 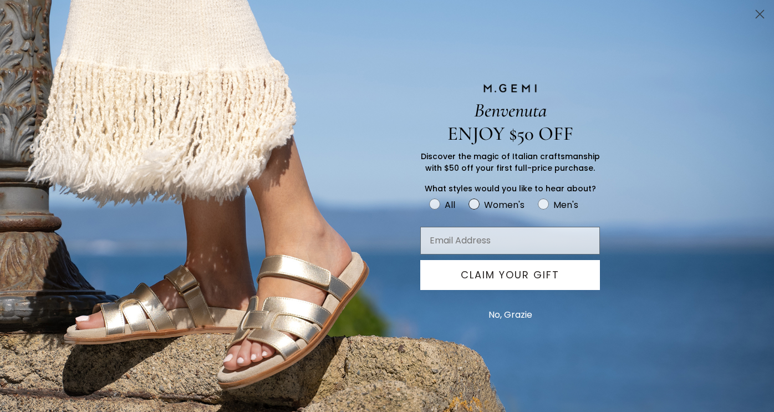 I want to click on button: Close dialog, so click(x=760, y=14).